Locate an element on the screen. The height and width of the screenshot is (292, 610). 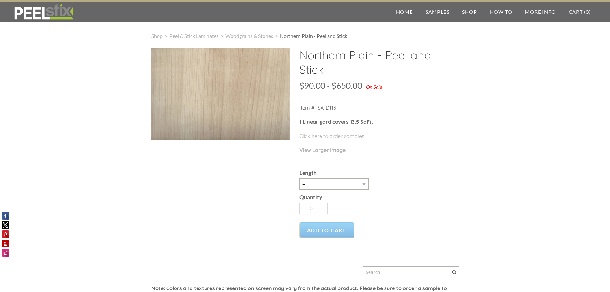
div: On Sale is located at coordinates (374, 87).